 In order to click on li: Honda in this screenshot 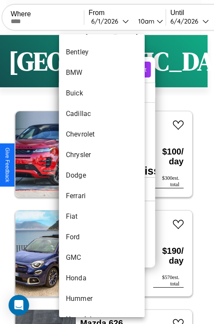, I will do `click(102, 278)`.